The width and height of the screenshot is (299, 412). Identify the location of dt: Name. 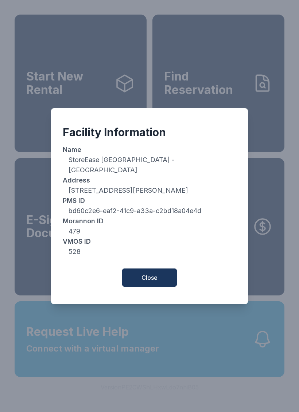
(149, 150).